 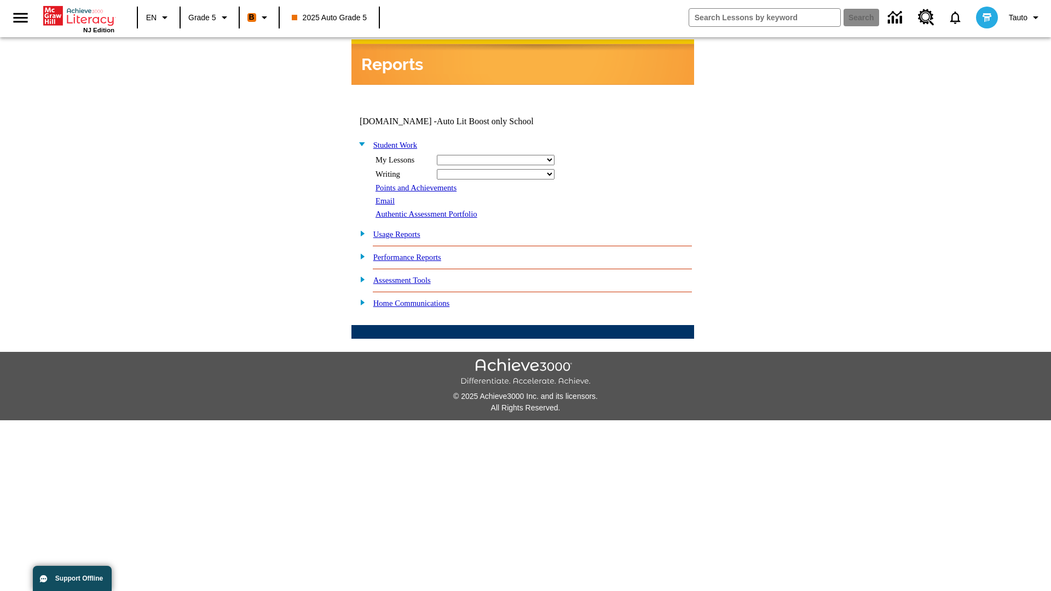 What do you see at coordinates (79, 19) in the screenshot?
I see `div: Home` at bounding box center [79, 19].